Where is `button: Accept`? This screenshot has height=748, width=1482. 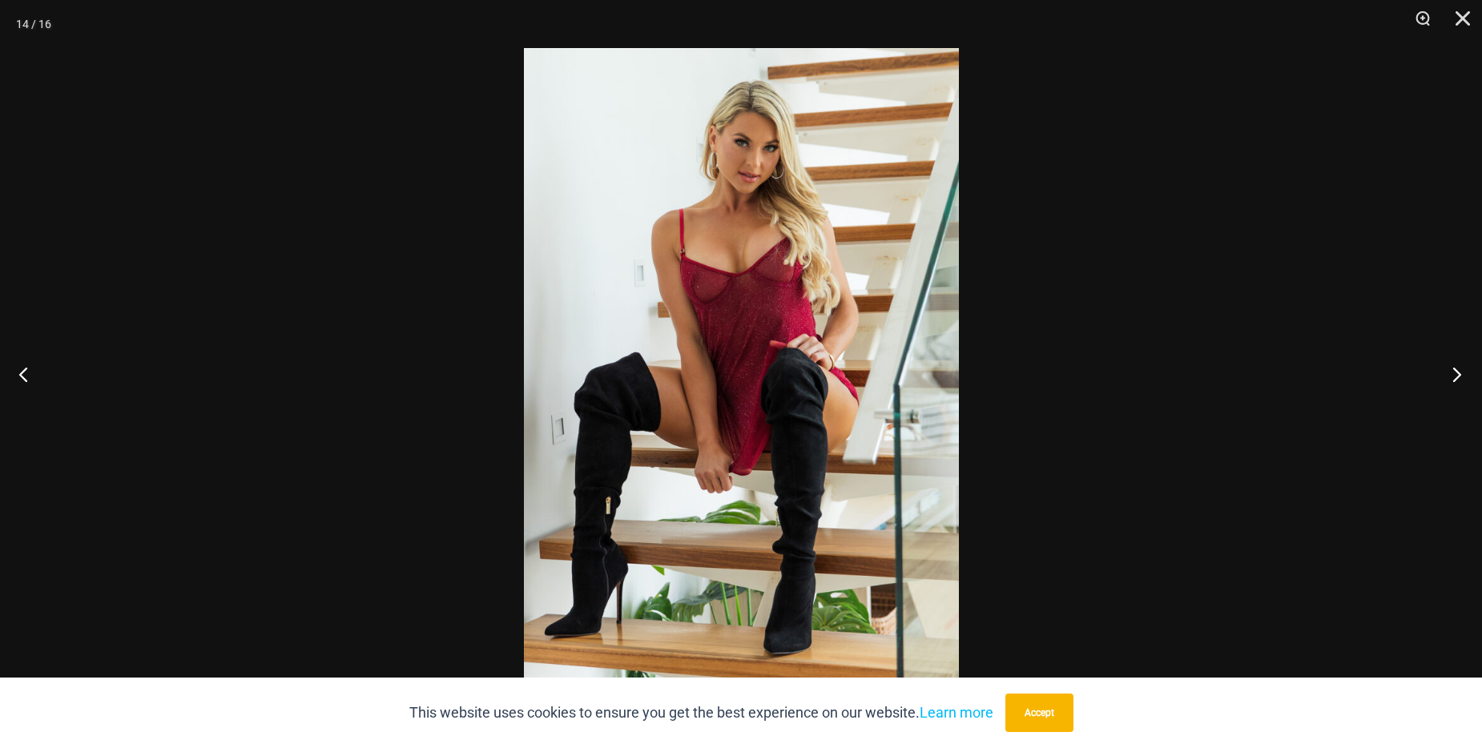
button: Accept is located at coordinates (1039, 713).